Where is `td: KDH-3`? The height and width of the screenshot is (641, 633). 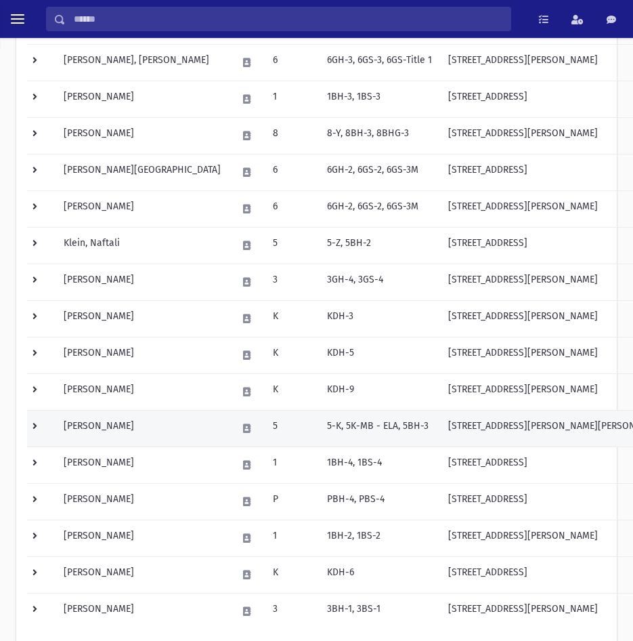
td: KDH-3 is located at coordinates (379, 318).